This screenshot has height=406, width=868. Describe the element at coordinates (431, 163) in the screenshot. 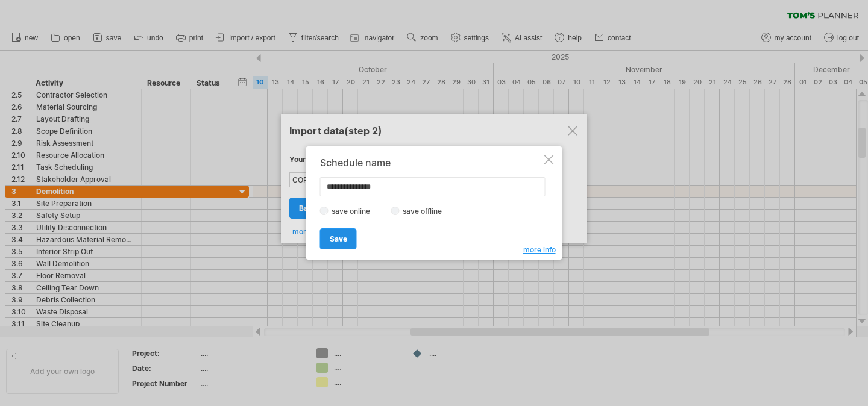

I see `div: Schedule name` at that location.